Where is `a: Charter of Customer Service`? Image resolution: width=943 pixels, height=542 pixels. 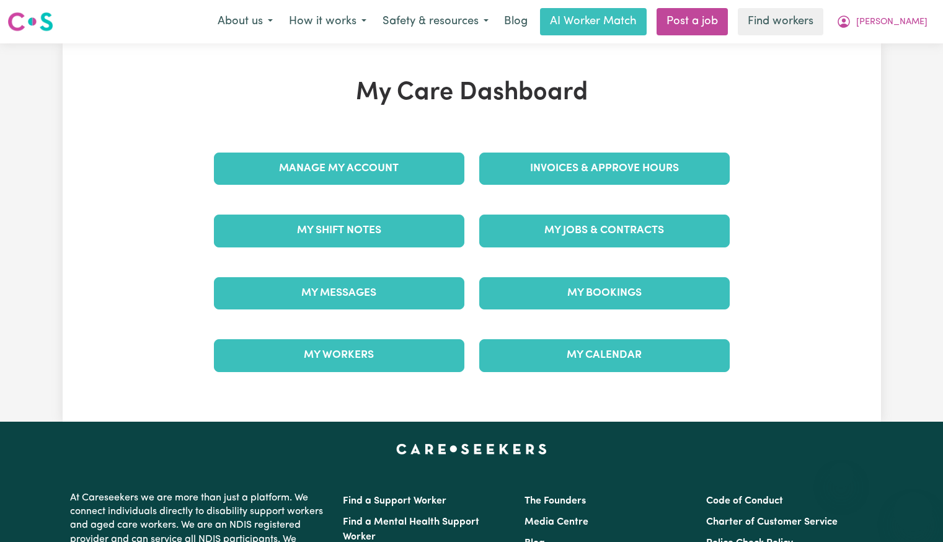
a: Charter of Customer Service is located at coordinates (772, 522).